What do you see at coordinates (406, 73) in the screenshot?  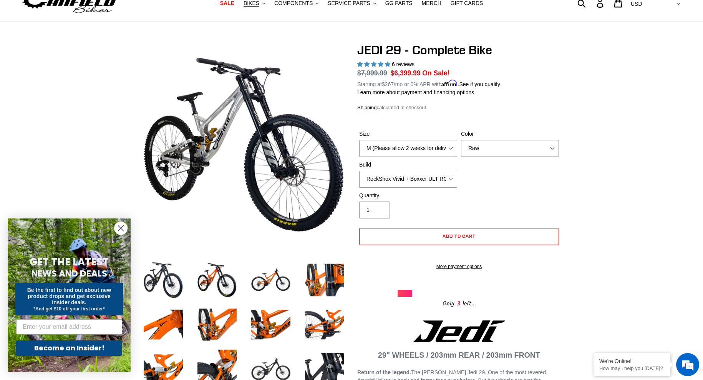 I see `span: $6,399.99` at bounding box center [406, 73].